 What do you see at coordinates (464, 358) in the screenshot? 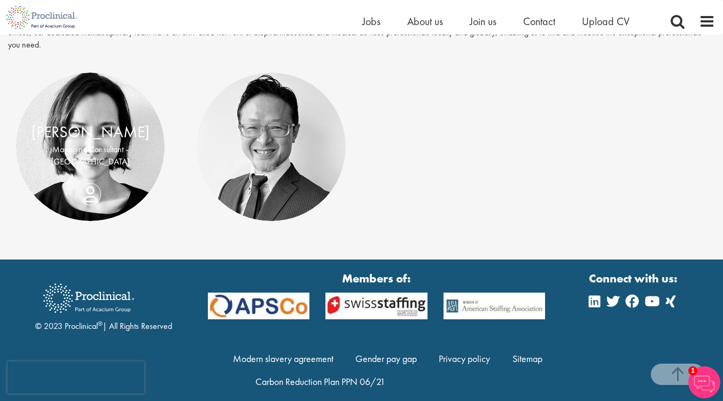
I see `a: Privacy policy` at bounding box center [464, 358].